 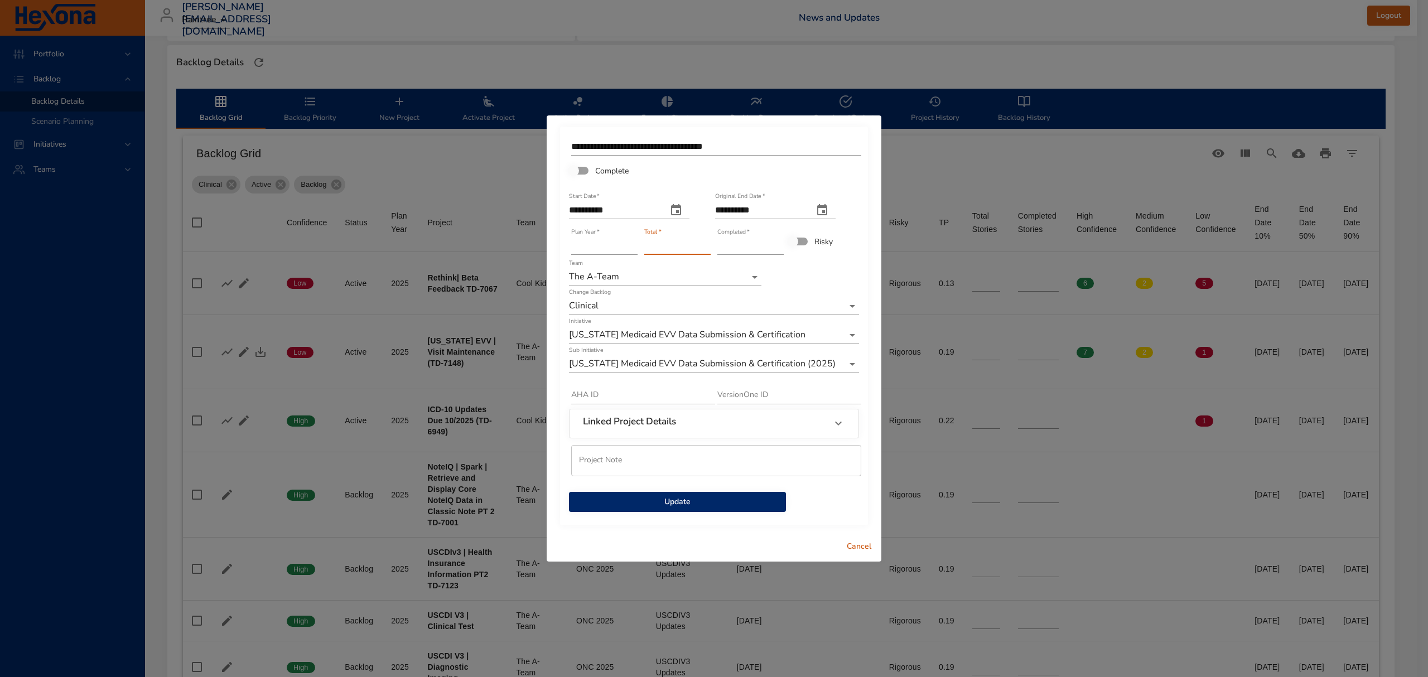 What do you see at coordinates (665, 277) in the screenshot?
I see `div: The A-Team` at bounding box center [665, 277].